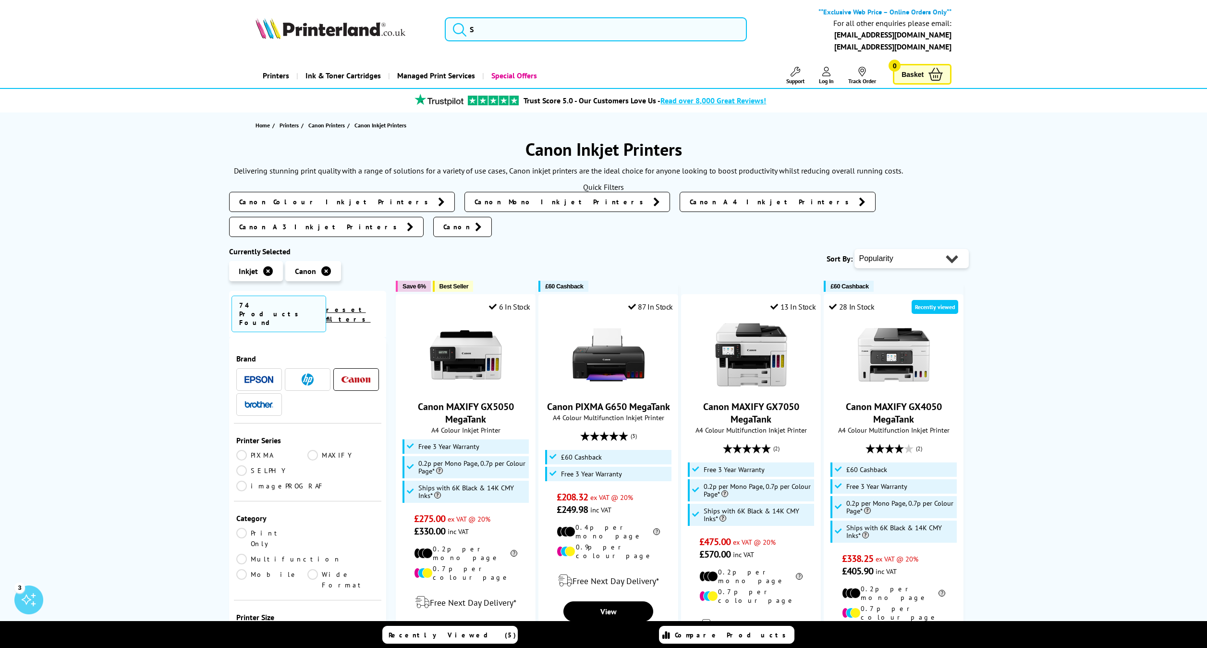 This screenshot has width=1207, height=648. What do you see at coordinates (609, 355) in the screenshot?
I see `img: Canon PIXMA G650 MegaTank` at bounding box center [609, 355].